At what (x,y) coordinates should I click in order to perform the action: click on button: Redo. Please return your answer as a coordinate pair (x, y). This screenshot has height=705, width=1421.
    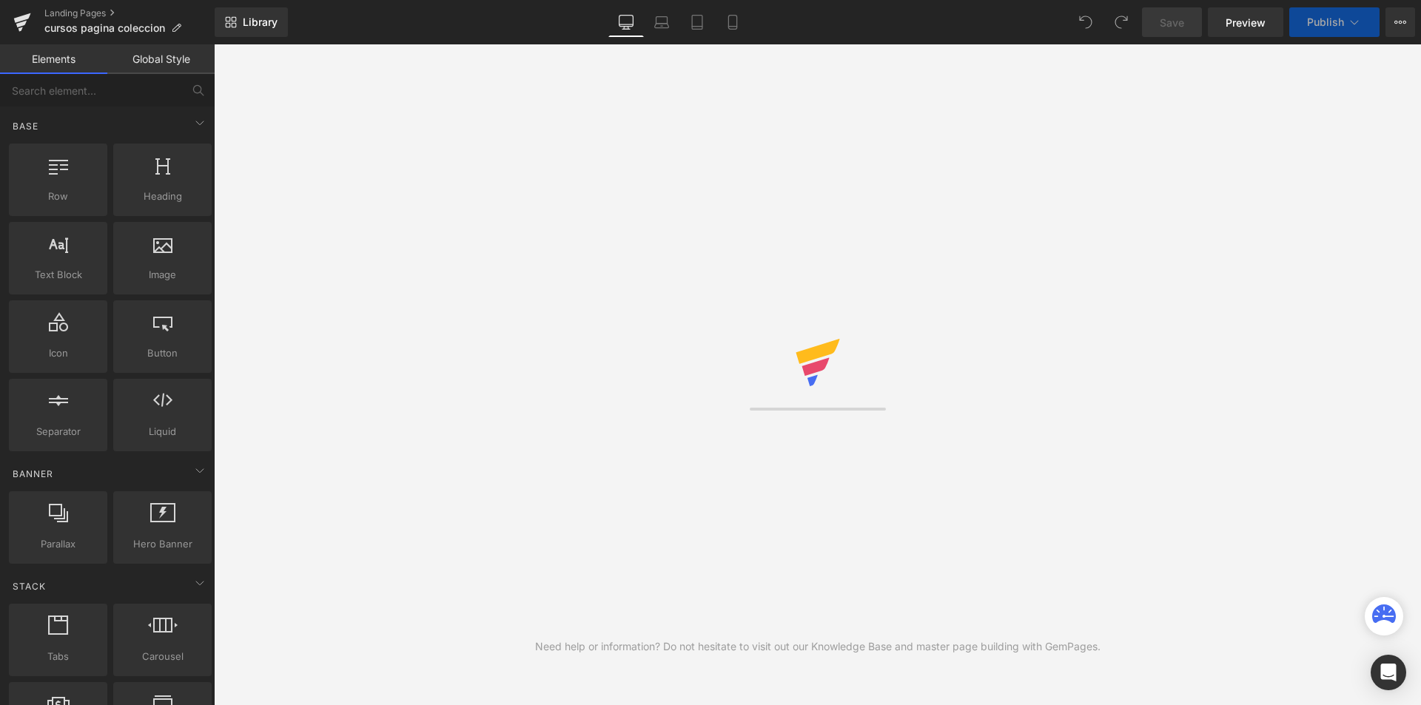
    Looking at the image, I should click on (1121, 22).